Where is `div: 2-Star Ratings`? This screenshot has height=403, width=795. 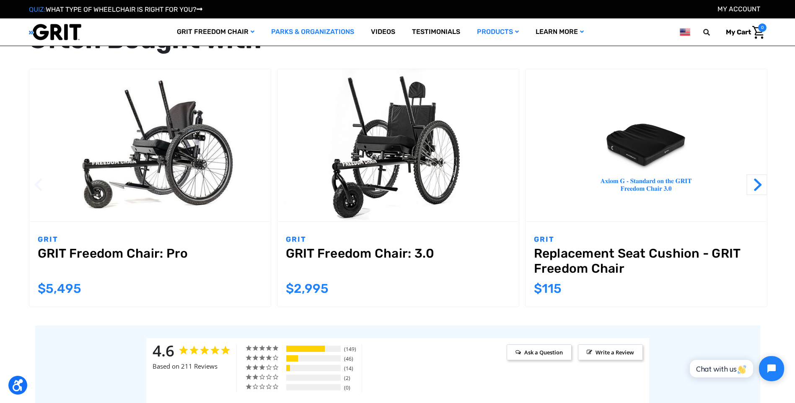
div: 2-Star Ratings is located at coordinates (313, 378).